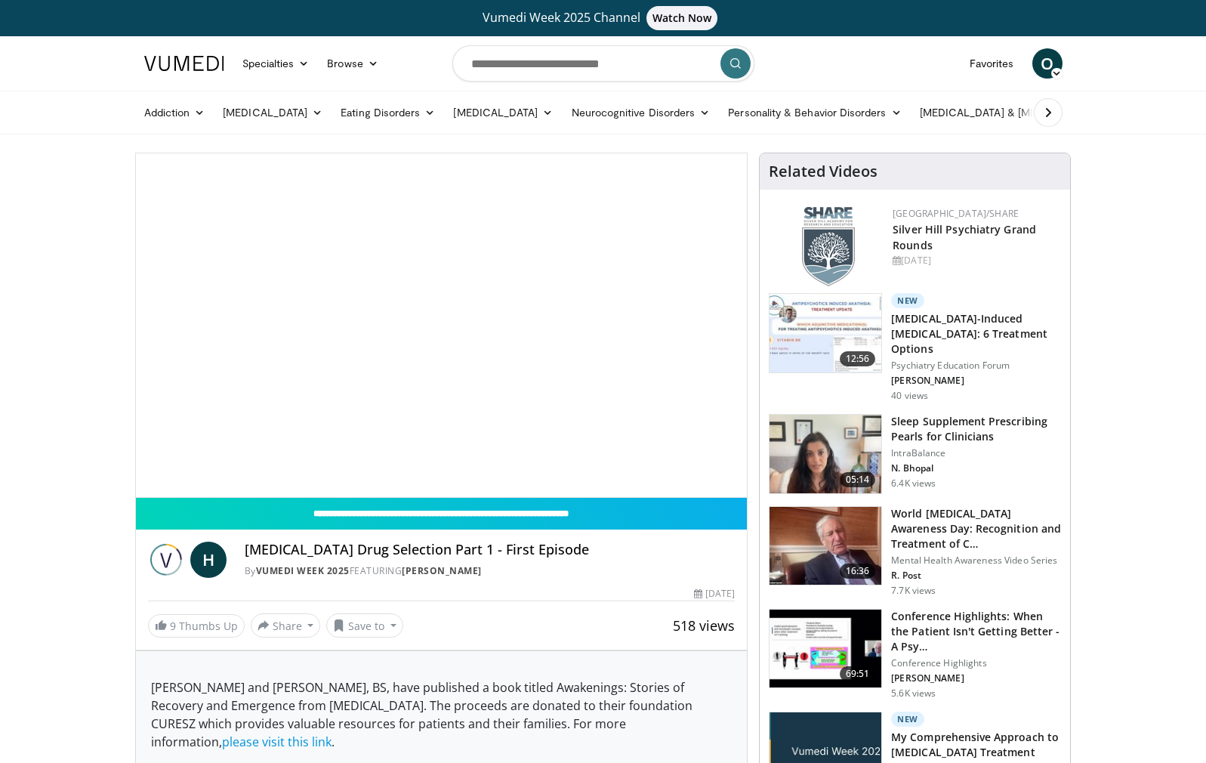 The width and height of the screenshot is (1206, 763). What do you see at coordinates (442, 326) in the screenshot?
I see `video-js: Video Player` at bounding box center [442, 326].